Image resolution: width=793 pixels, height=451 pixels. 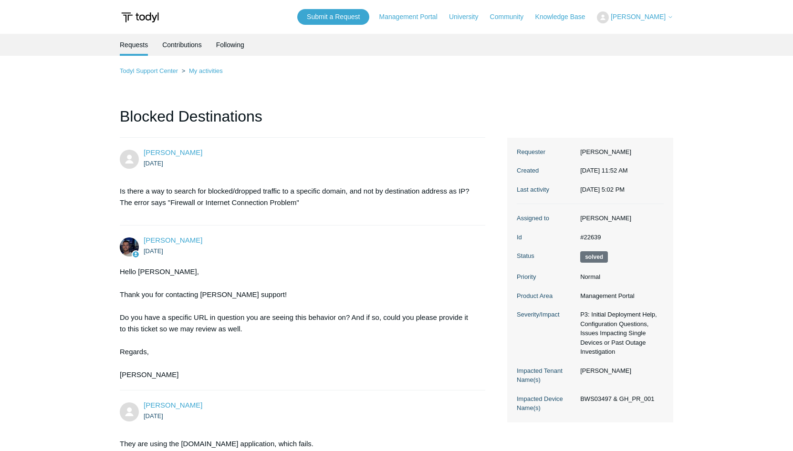 What do you see at coordinates (153, 416) in the screenshot?
I see `time: 01/28/2025, 12:22` at bounding box center [153, 416].